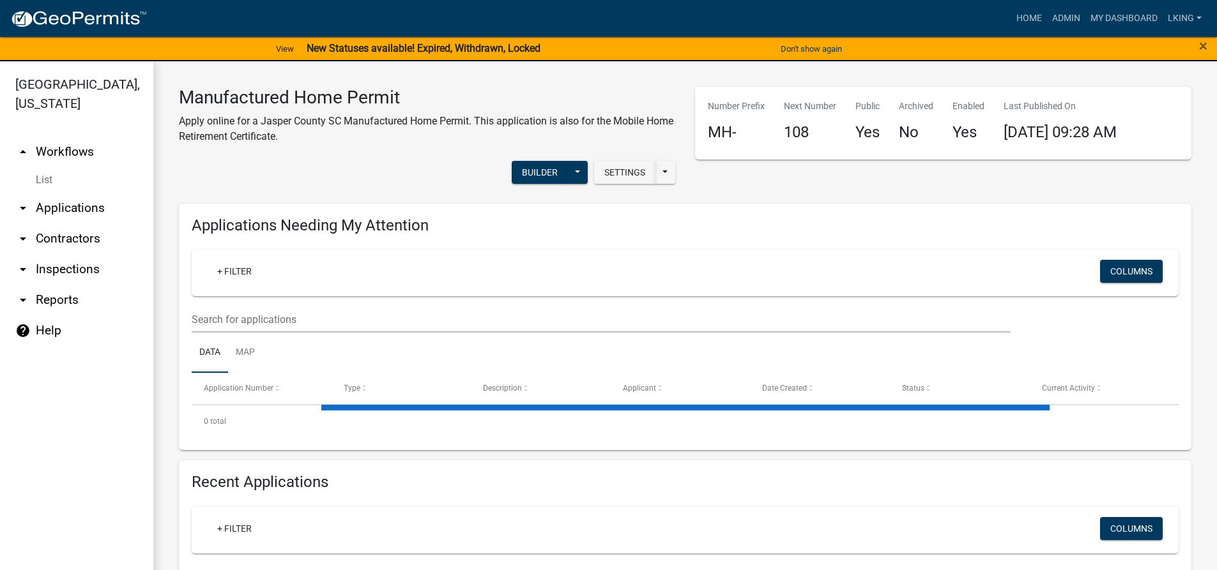 The image size is (1217, 570). Describe the element at coordinates (1203, 46) in the screenshot. I see `button: Close` at that location.